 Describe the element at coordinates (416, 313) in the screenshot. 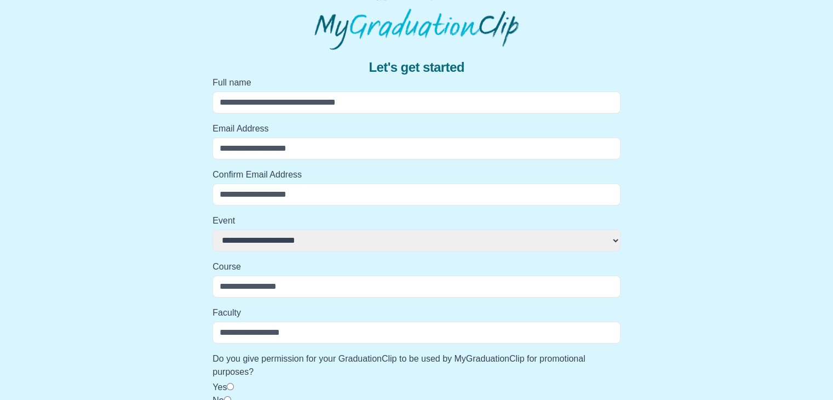

I see `label: Faculty` at that location.